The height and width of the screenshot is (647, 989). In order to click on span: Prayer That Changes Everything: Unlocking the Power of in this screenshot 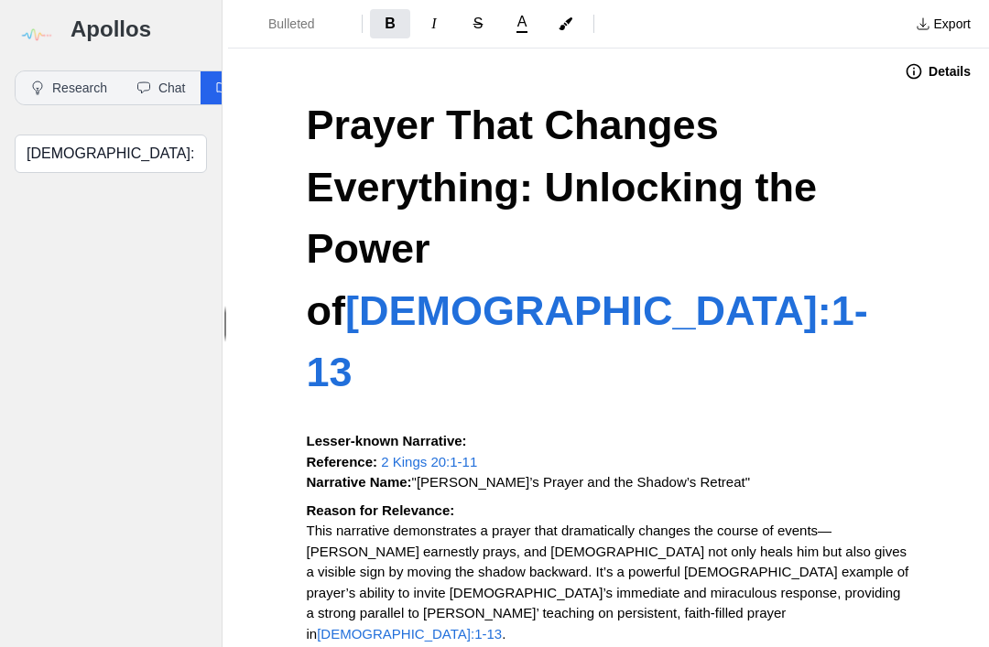, I will do `click(568, 218)`.